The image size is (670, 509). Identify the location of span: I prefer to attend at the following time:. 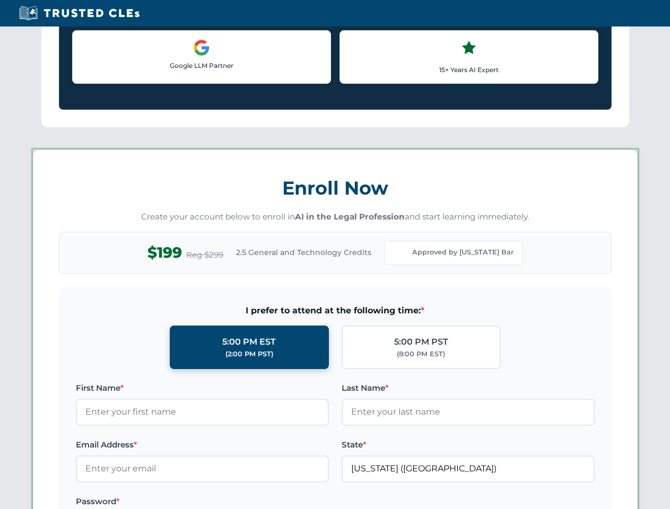
(335, 311).